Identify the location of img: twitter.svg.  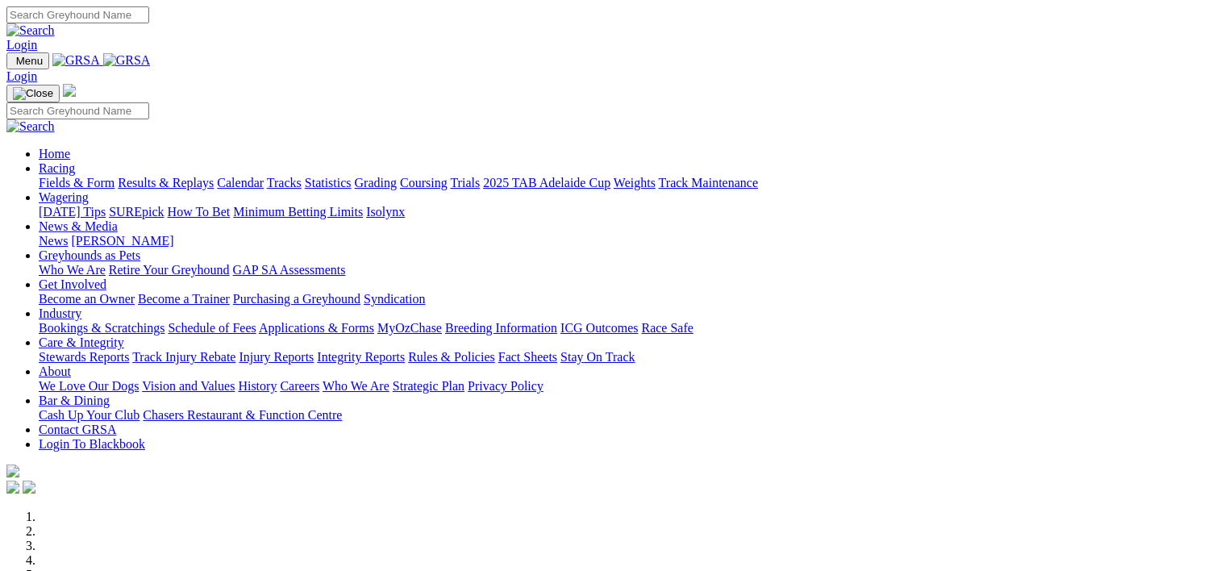
(29, 487).